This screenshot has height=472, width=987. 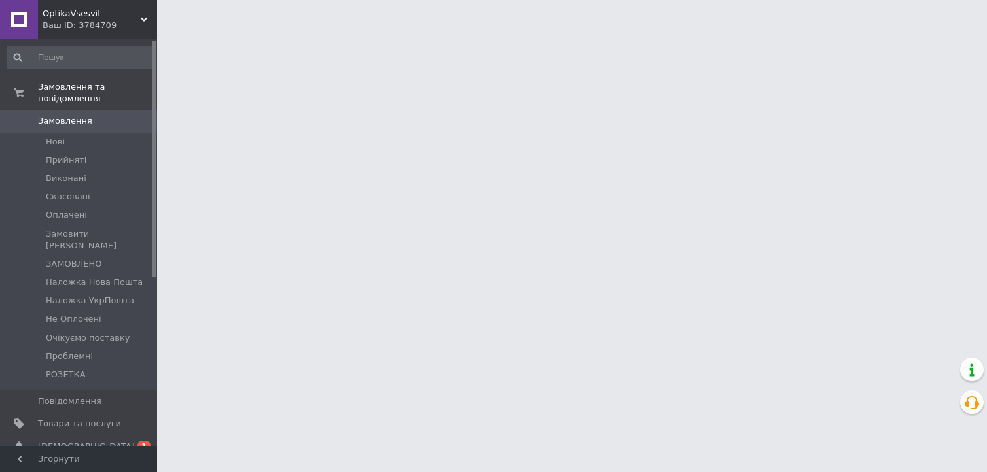 I want to click on span: OptikaVsesvit, so click(x=92, y=14).